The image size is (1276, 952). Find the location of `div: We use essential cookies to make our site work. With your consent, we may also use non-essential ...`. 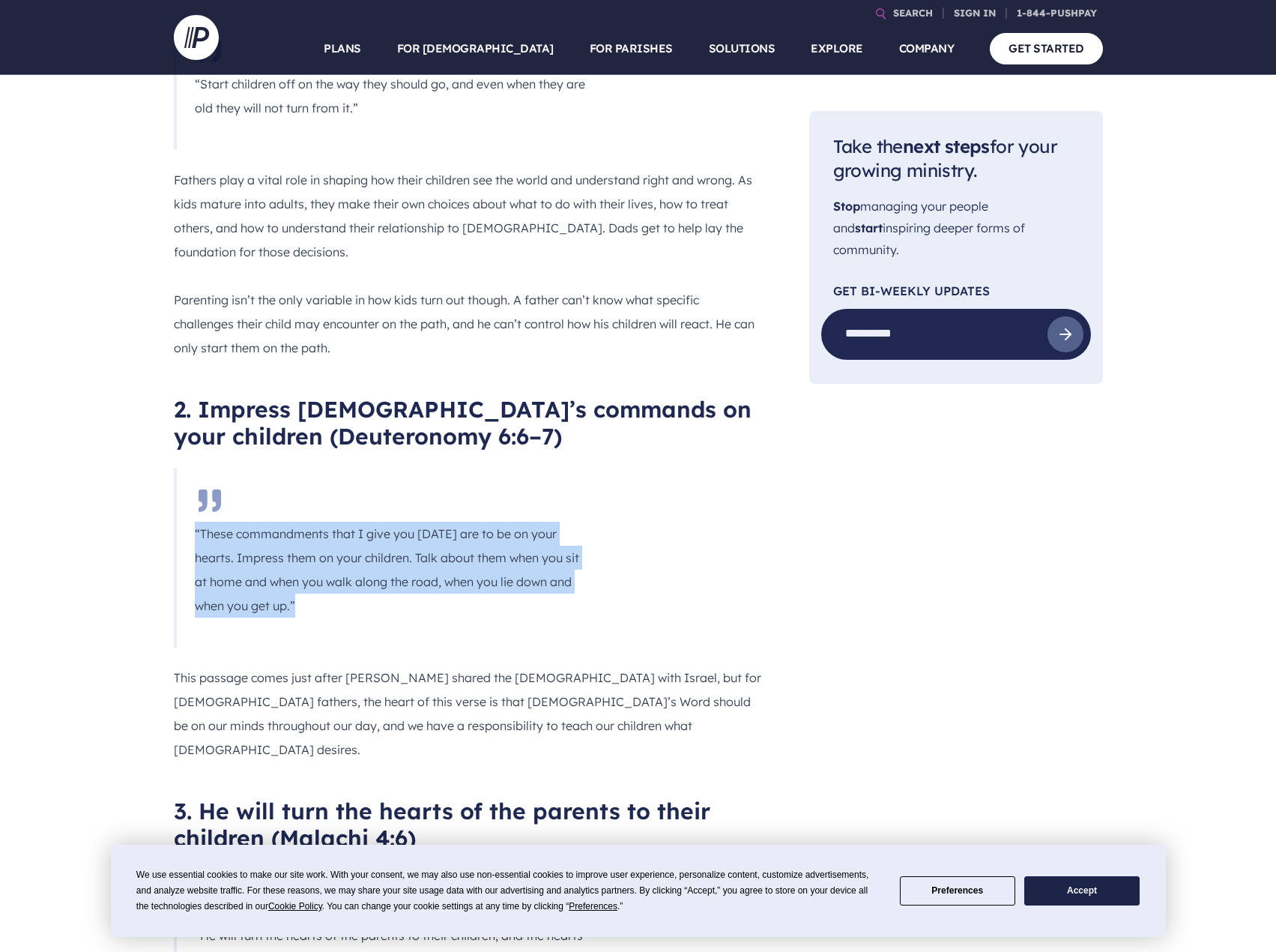

div: We use essential cookies to make our site work. With your consent, we may also use non-essential ... is located at coordinates (509, 890).